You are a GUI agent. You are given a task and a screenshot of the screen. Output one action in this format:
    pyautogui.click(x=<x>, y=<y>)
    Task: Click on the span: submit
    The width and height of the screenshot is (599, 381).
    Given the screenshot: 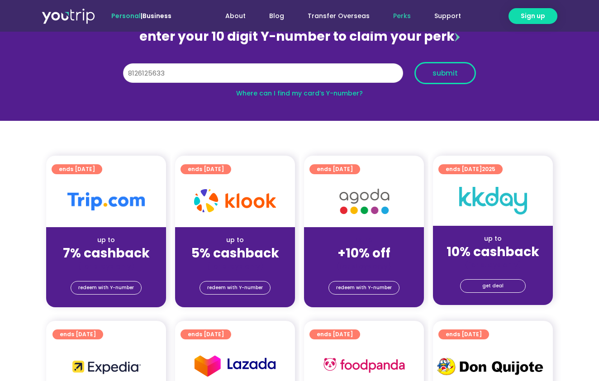 What is the action you would take?
    pyautogui.click(x=445, y=73)
    